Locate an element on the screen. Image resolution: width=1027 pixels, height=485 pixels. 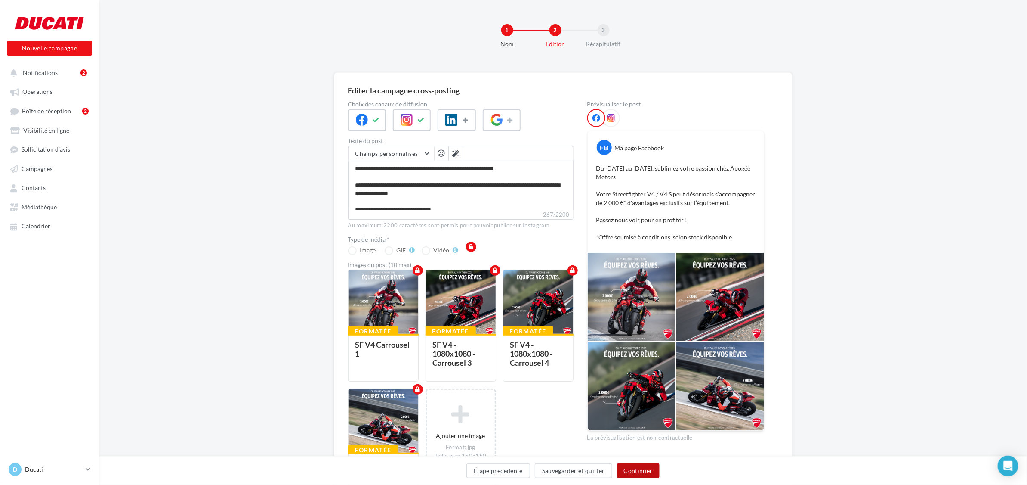
div: SF V4 Carrousel 1 is located at coordinates (383, 349).